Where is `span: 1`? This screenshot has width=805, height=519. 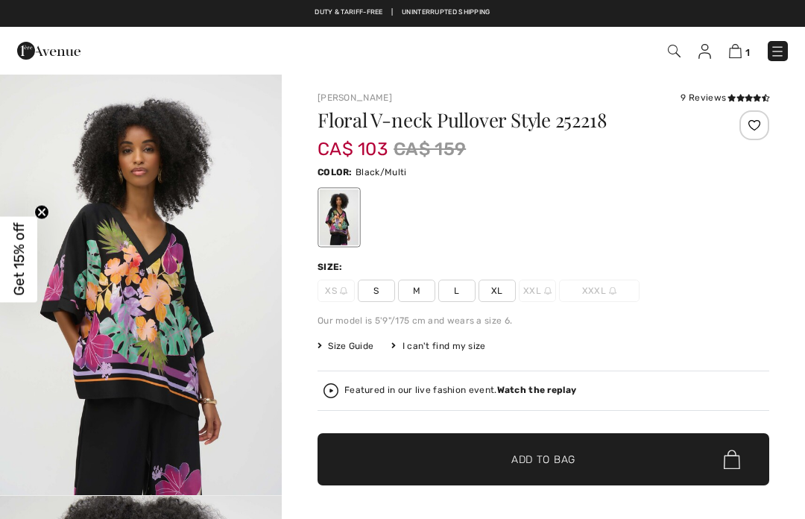 span: 1 is located at coordinates (748, 52).